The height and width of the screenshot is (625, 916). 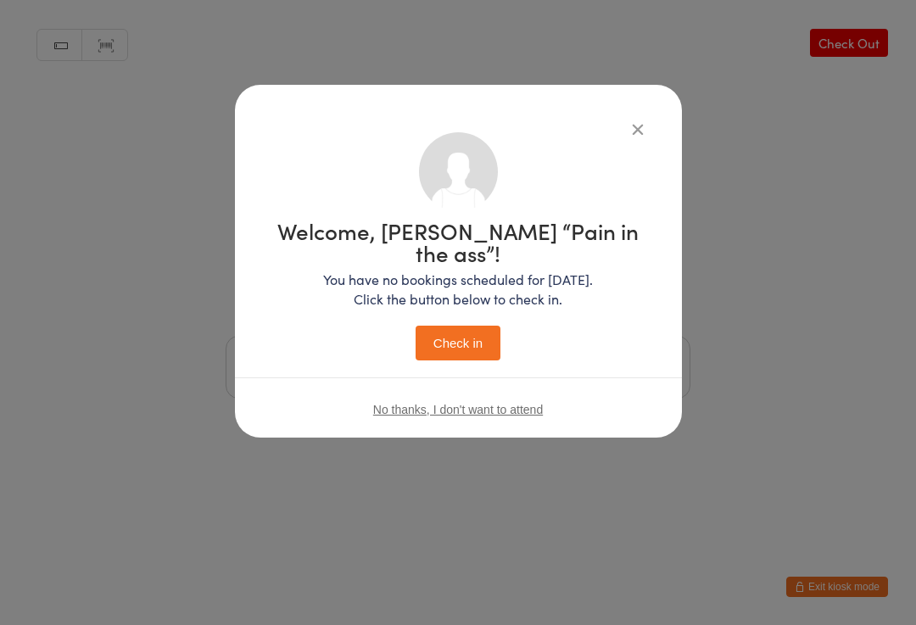 I want to click on button: Check in, so click(x=458, y=342).